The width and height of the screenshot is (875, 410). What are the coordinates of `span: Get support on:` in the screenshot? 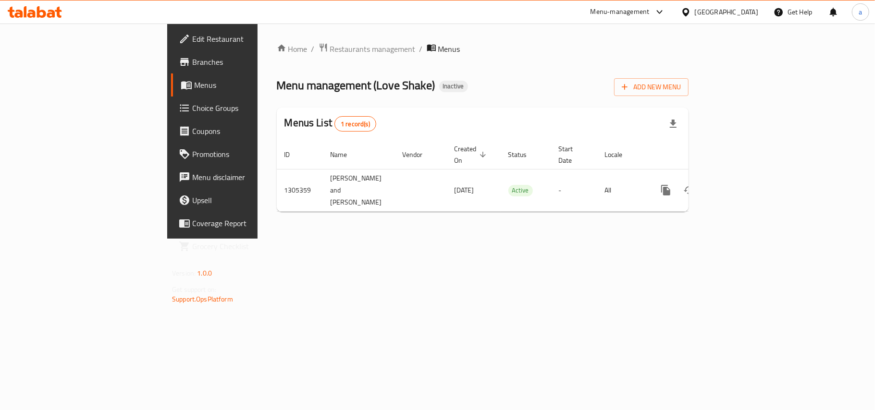 It's located at (194, 290).